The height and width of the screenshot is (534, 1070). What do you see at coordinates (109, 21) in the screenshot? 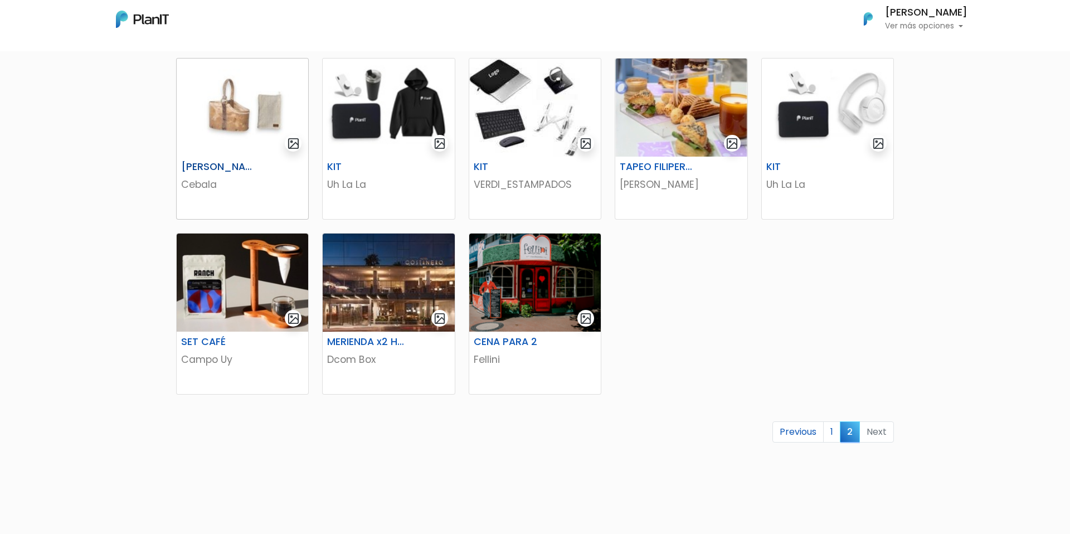
I see `div: ¿Necesitás ayuda?` at bounding box center [109, 21].